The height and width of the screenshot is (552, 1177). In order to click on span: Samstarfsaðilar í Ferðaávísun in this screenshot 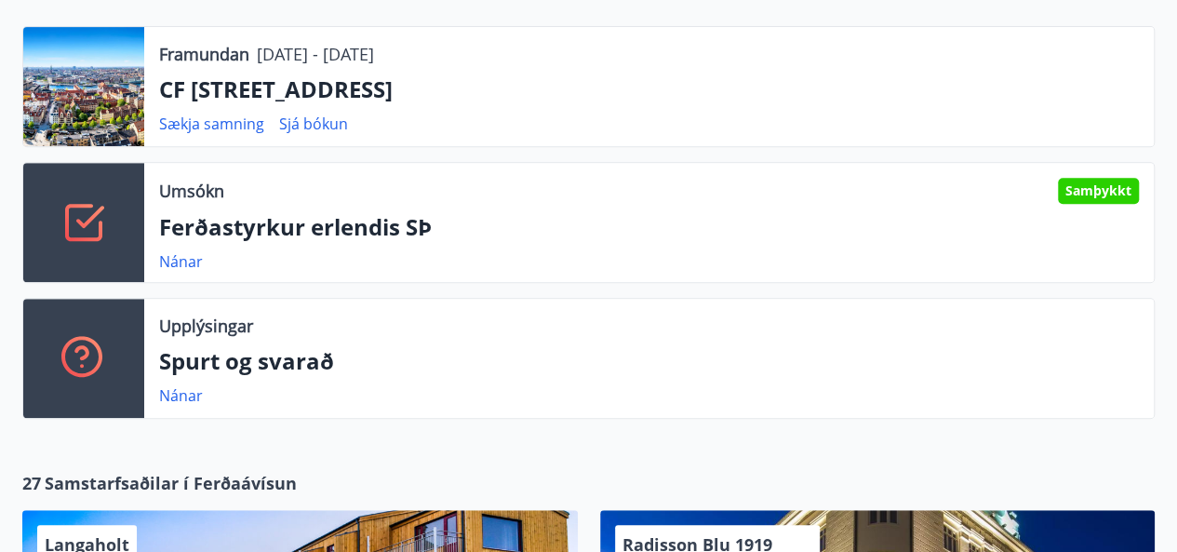, I will do `click(170, 483)`.